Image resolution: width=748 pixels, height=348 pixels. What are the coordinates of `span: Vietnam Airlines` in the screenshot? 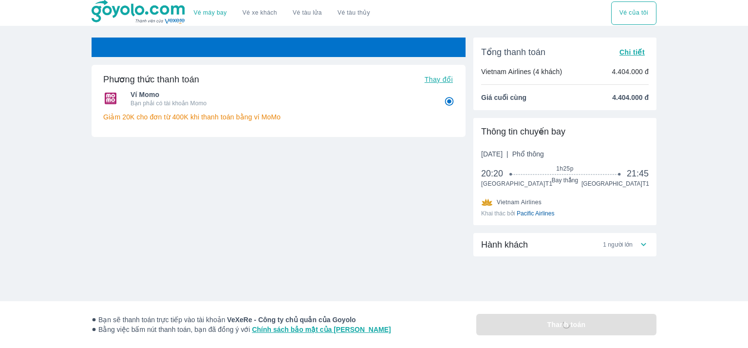 It's located at (519, 202).